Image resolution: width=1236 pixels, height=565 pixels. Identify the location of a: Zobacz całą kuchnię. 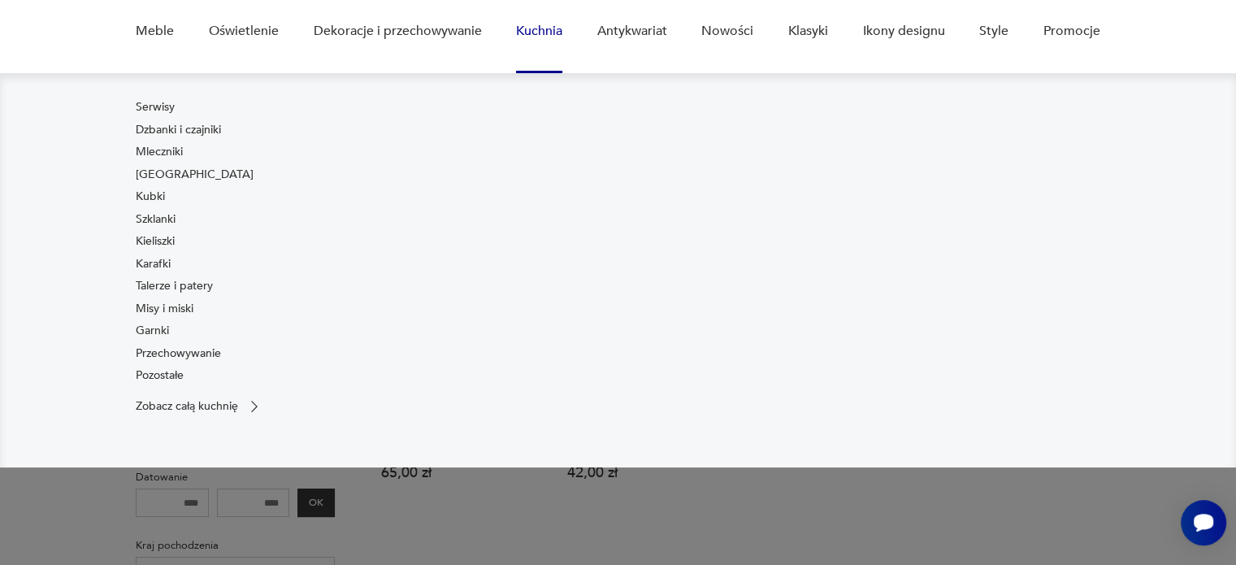
(199, 406).